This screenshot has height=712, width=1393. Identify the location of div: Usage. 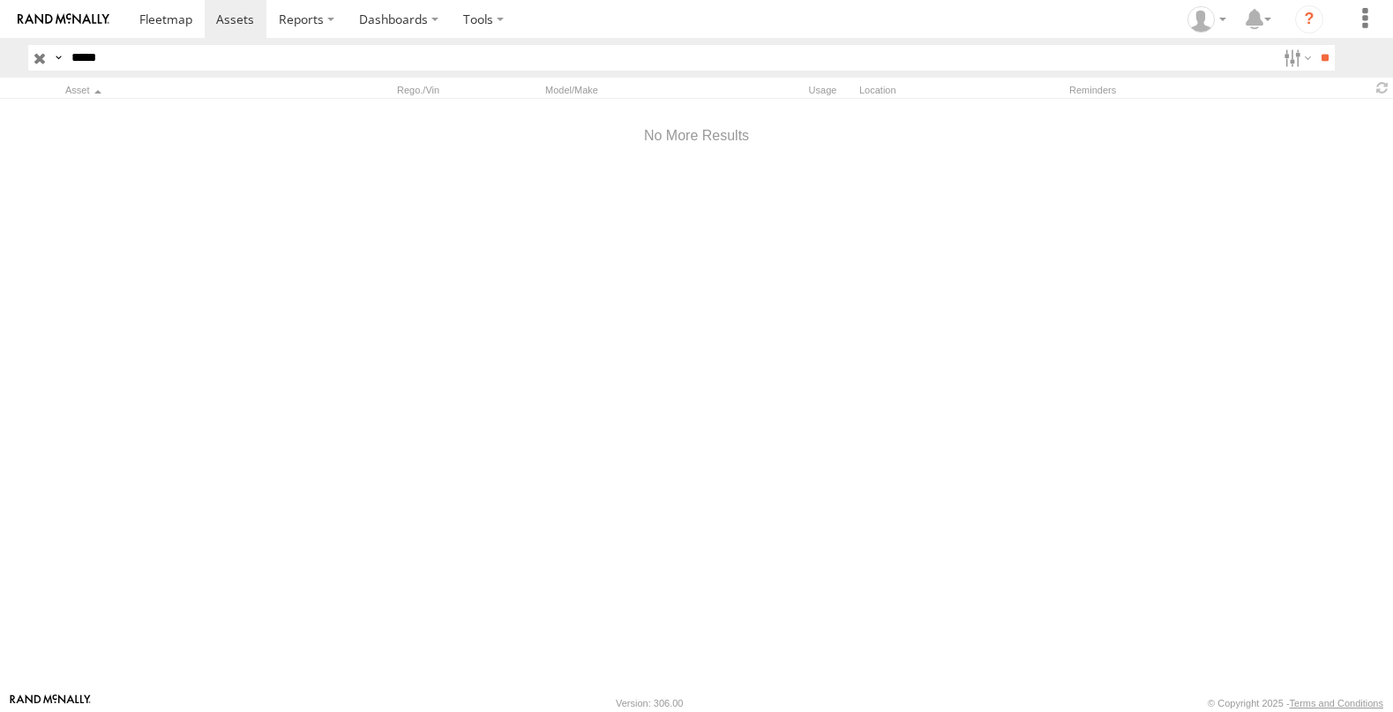
(782, 90).